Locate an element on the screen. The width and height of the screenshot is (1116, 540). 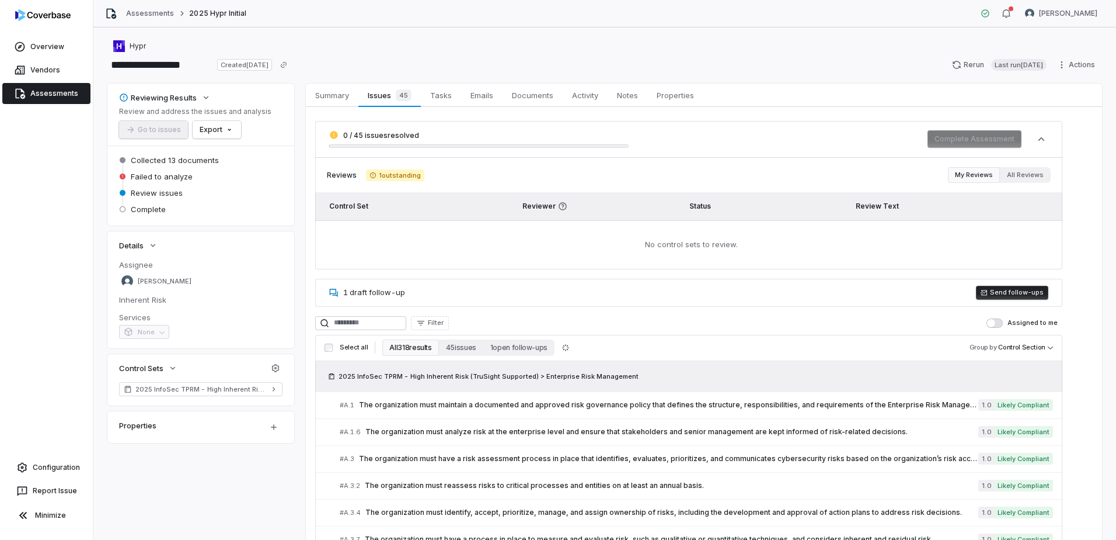
span: Failed to analyze is located at coordinates (162, 176).